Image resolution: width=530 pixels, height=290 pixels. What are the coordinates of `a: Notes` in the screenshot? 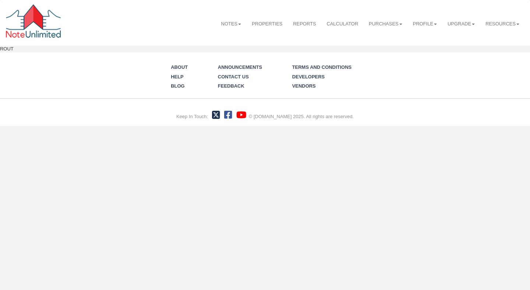 It's located at (231, 24).